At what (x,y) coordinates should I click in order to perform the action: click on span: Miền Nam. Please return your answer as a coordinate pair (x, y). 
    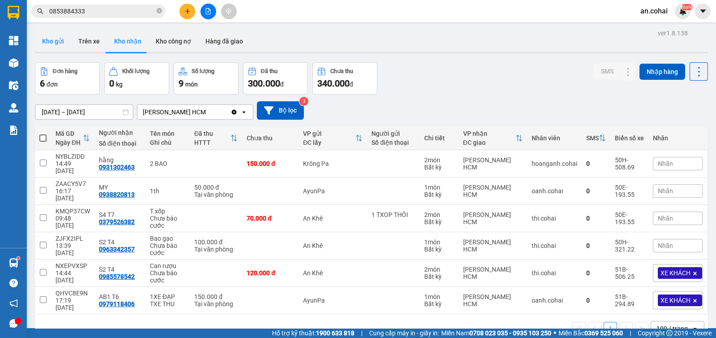
    Looking at the image, I should click on (496, 333).